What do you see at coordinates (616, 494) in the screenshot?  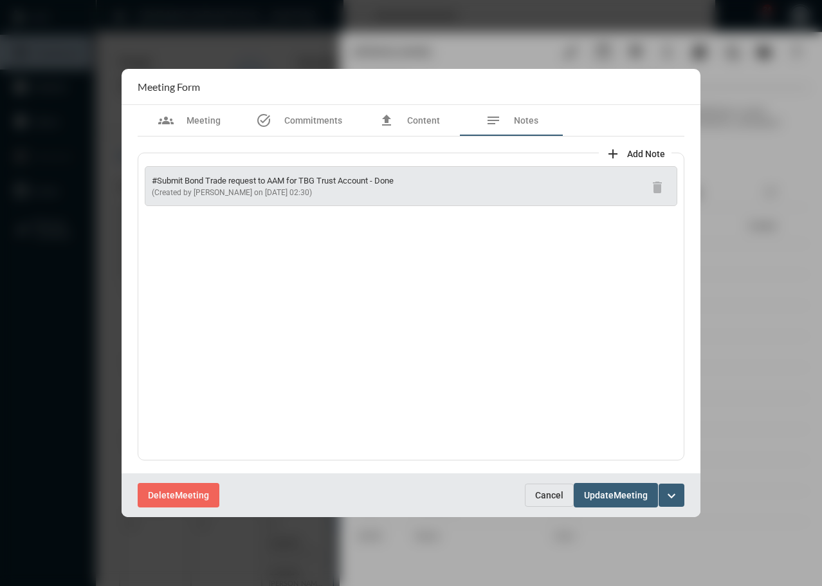 I see `button: UpdateMeeting` at bounding box center [616, 494].